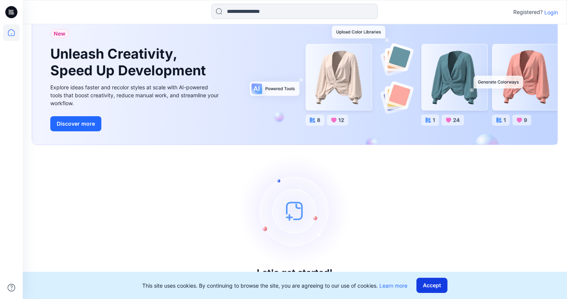  Describe the element at coordinates (528, 12) in the screenshot. I see `p: Registered?` at that location.